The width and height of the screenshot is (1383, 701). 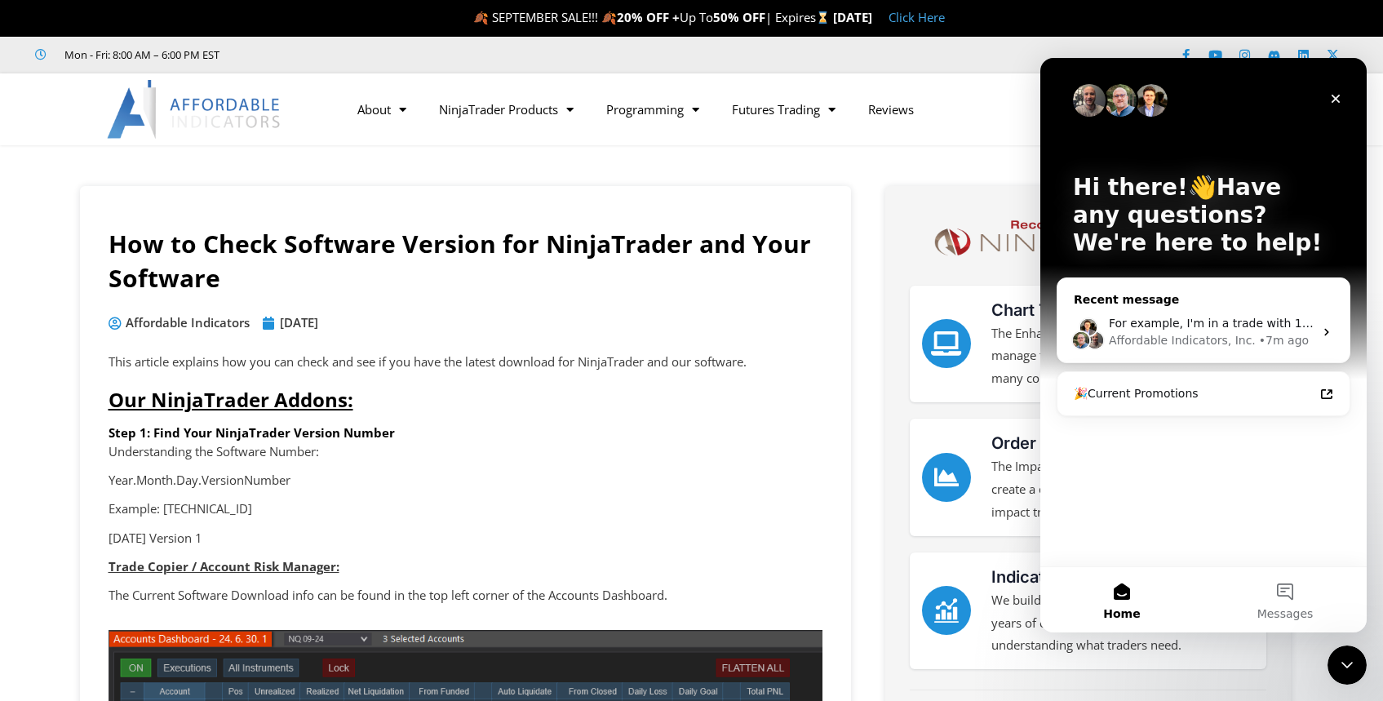 I want to click on span: 🍂 SEPTEMBER SALE!!! 🍂 Up To | Expires, so click(x=653, y=17).